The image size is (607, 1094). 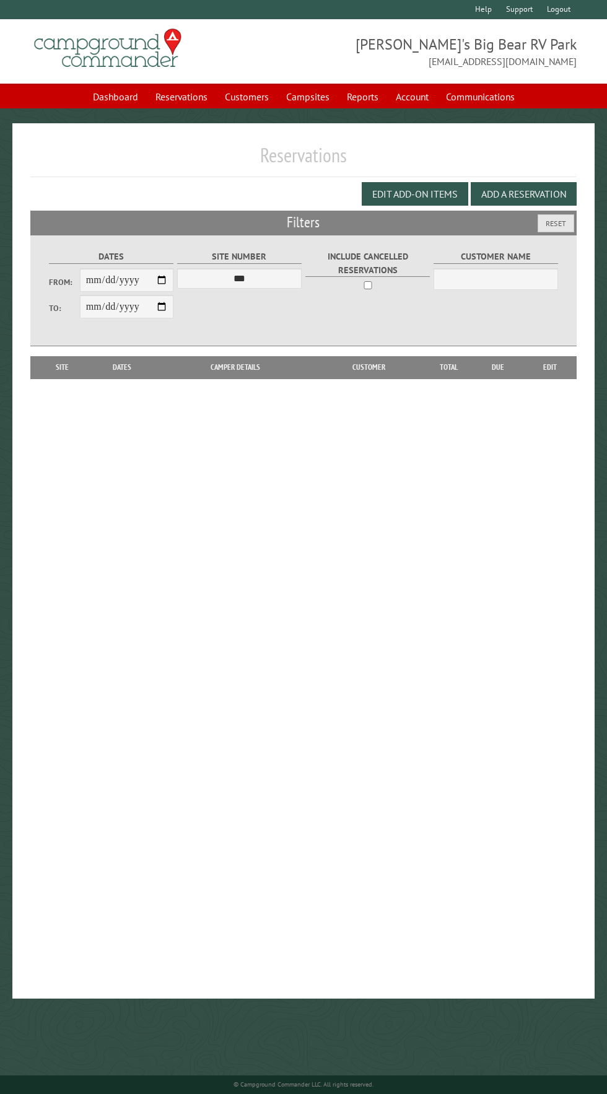 I want to click on th: Due, so click(x=498, y=367).